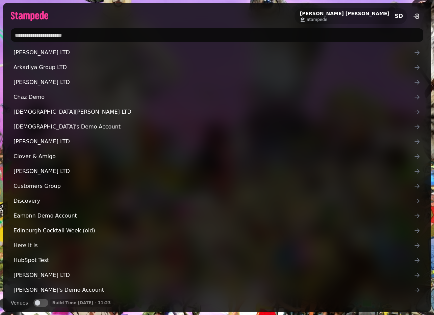 The width and height of the screenshot is (434, 315). What do you see at coordinates (399, 16) in the screenshot?
I see `span: SD` at bounding box center [399, 16].